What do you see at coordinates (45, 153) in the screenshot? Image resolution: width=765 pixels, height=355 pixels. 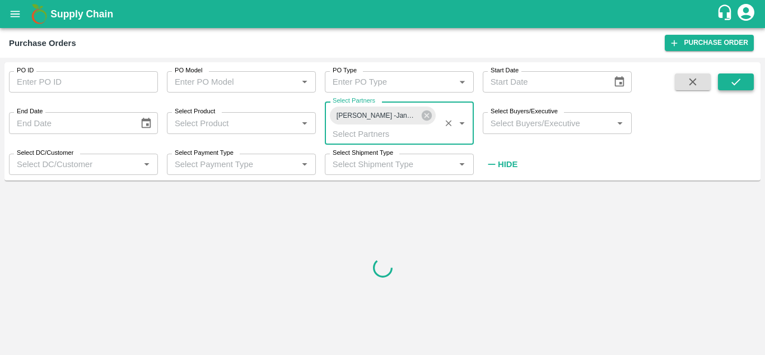 I see `label: Select DC/Customer` at bounding box center [45, 153].